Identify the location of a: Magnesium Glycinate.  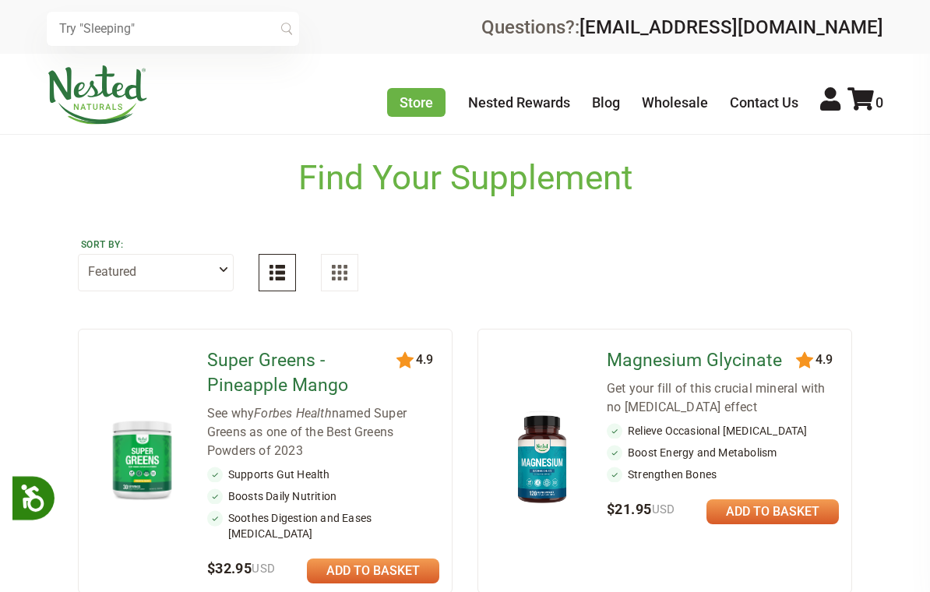
(705, 360).